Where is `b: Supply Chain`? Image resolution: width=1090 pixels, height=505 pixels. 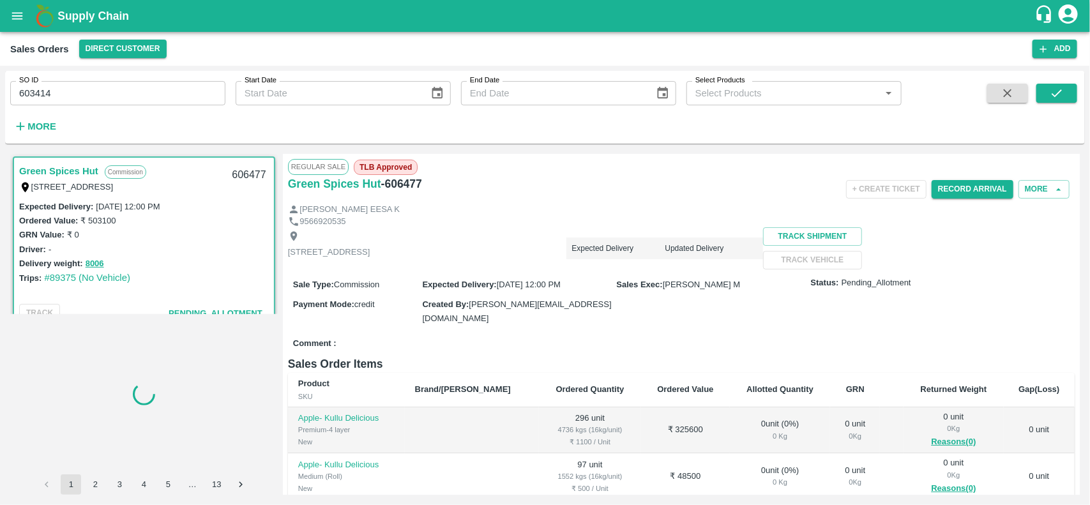
b: Supply Chain is located at coordinates (93, 16).